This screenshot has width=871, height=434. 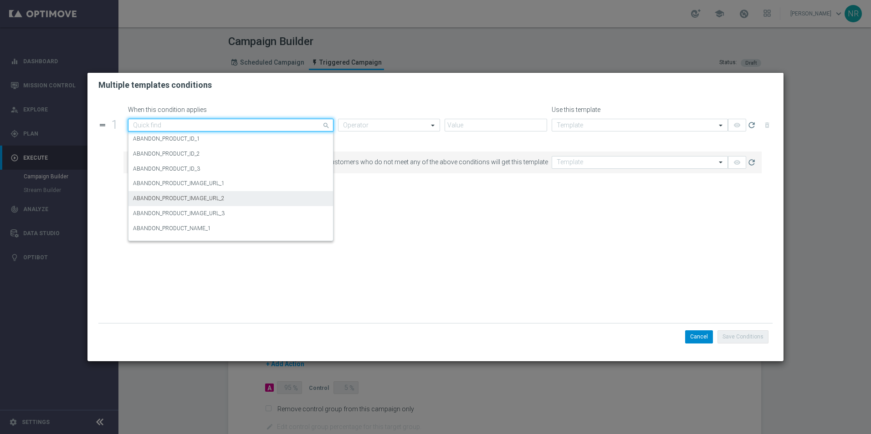 I want to click on label: ABANDON_PRODUCT_ID_1, so click(x=166, y=139).